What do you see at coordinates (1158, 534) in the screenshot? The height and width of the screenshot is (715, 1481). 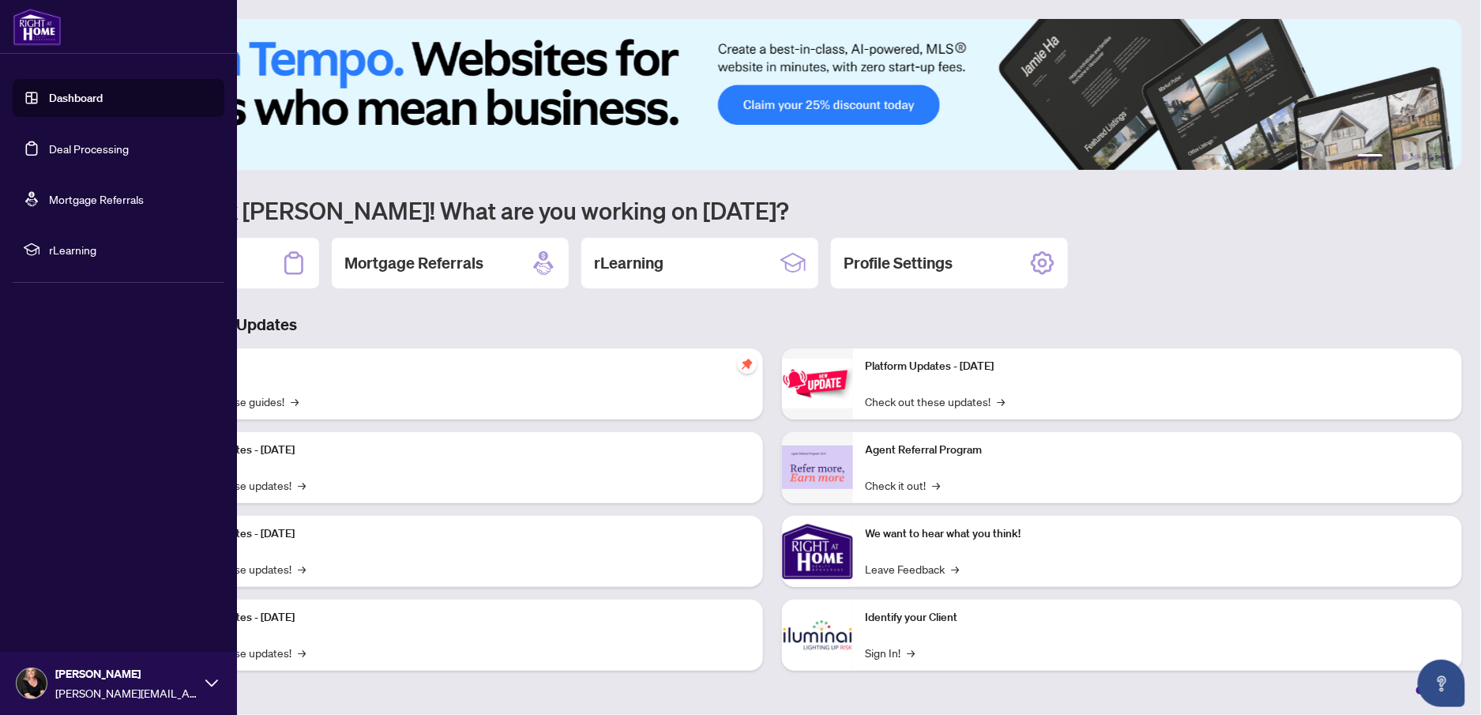 I see `p: We want to hear what you think!` at bounding box center [1158, 534].